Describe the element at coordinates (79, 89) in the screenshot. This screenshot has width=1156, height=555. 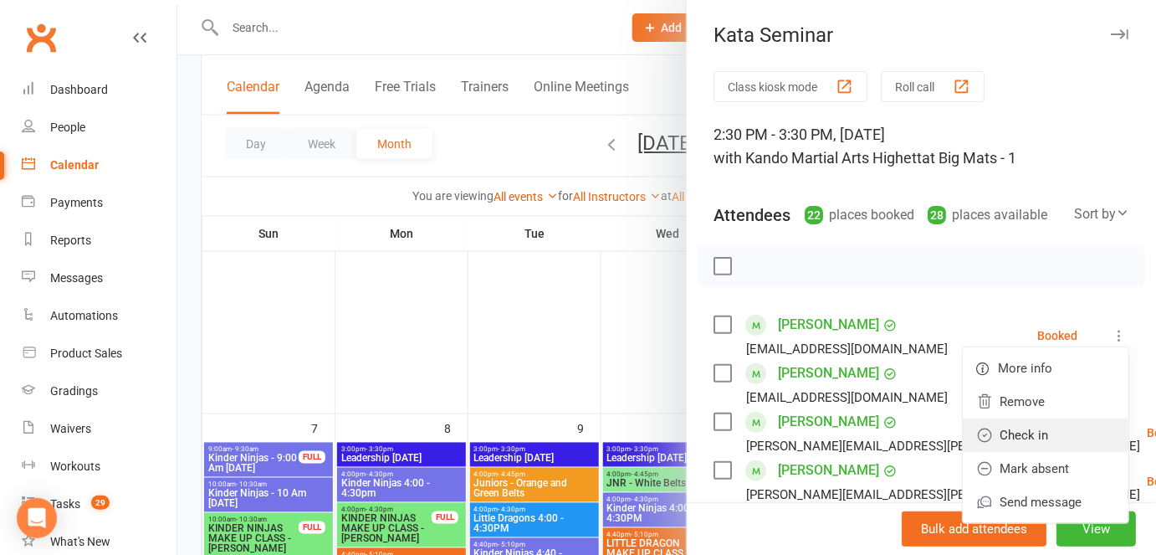
I see `div: Dashboard` at that location.